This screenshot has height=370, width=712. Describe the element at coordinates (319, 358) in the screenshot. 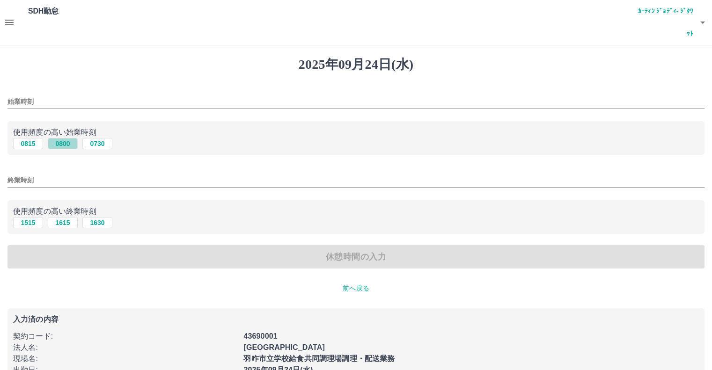

I see `b: 羽咋市立学校給食共同調理場調理・配送業務` at that location.